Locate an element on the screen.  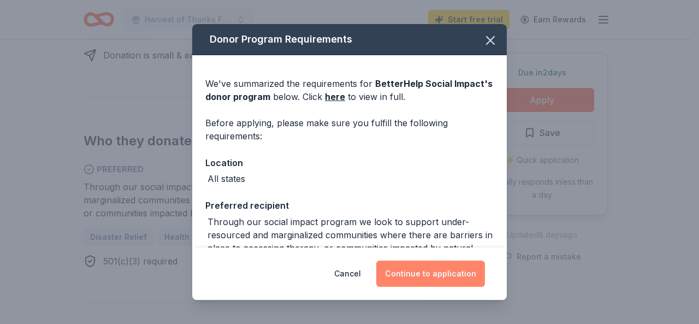
div: Location is located at coordinates (349, 163).